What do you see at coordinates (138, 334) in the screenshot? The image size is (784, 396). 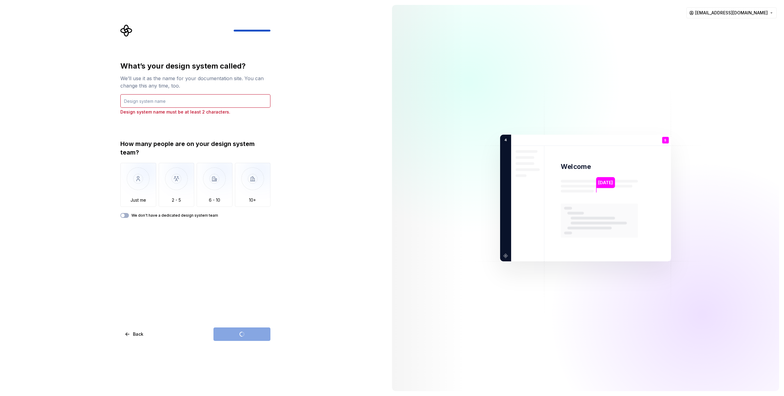 I see `span: Back` at bounding box center [138, 334].